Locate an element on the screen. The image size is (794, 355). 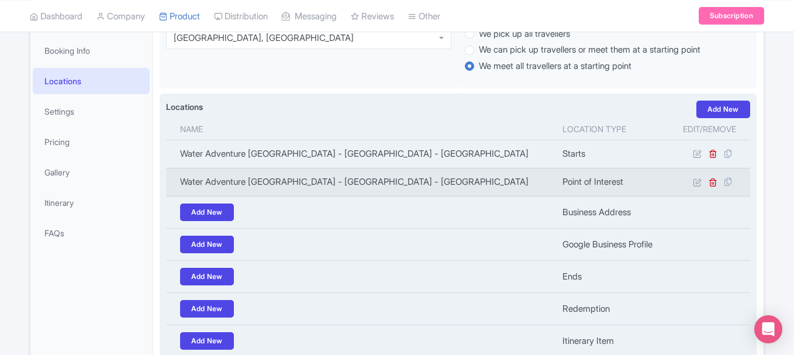
a: Booking Info is located at coordinates (91, 50).